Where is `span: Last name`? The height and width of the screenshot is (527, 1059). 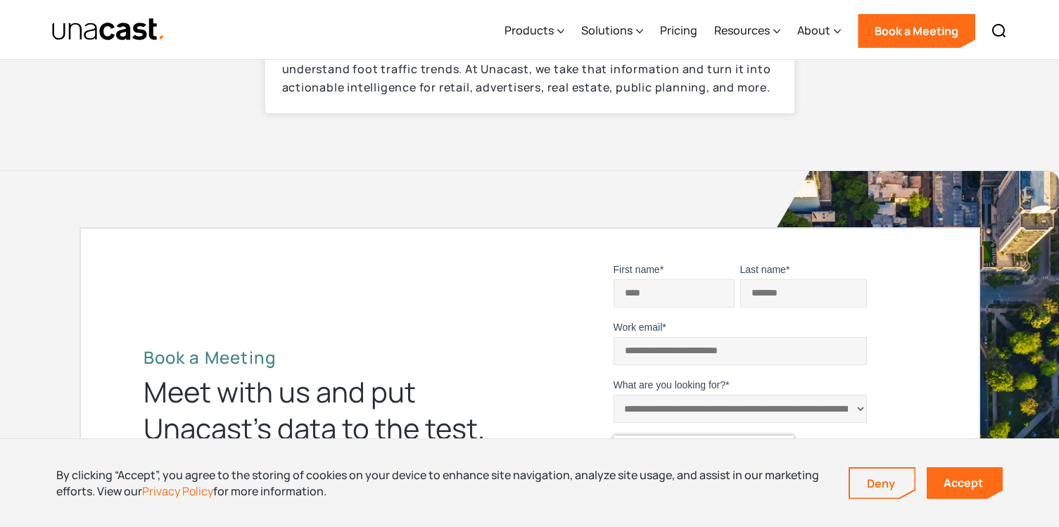 span: Last name is located at coordinates (763, 269).